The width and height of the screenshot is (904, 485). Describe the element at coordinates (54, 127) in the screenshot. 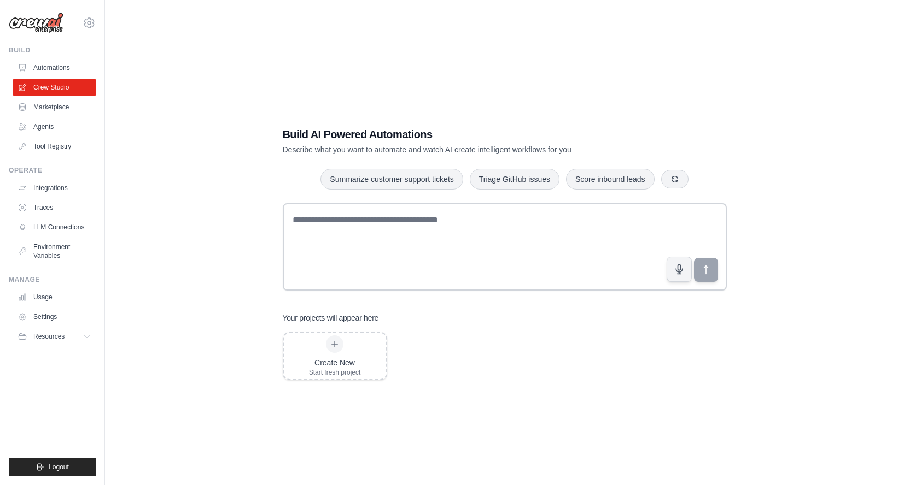

I see `a: Agents` at that location.